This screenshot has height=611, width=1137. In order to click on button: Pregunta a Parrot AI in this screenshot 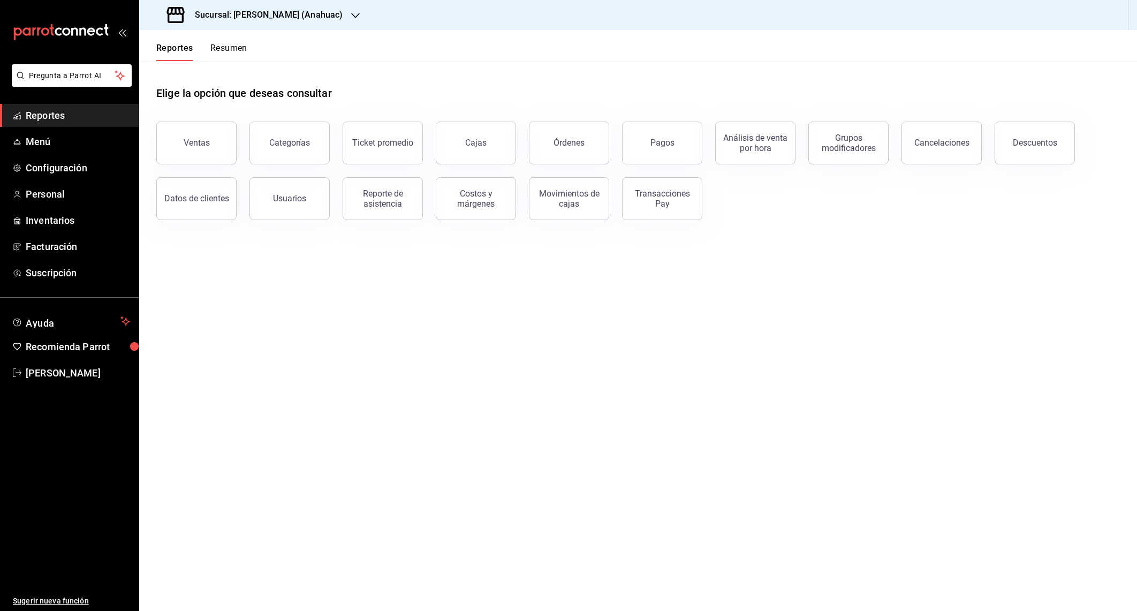, I will do `click(72, 75)`.